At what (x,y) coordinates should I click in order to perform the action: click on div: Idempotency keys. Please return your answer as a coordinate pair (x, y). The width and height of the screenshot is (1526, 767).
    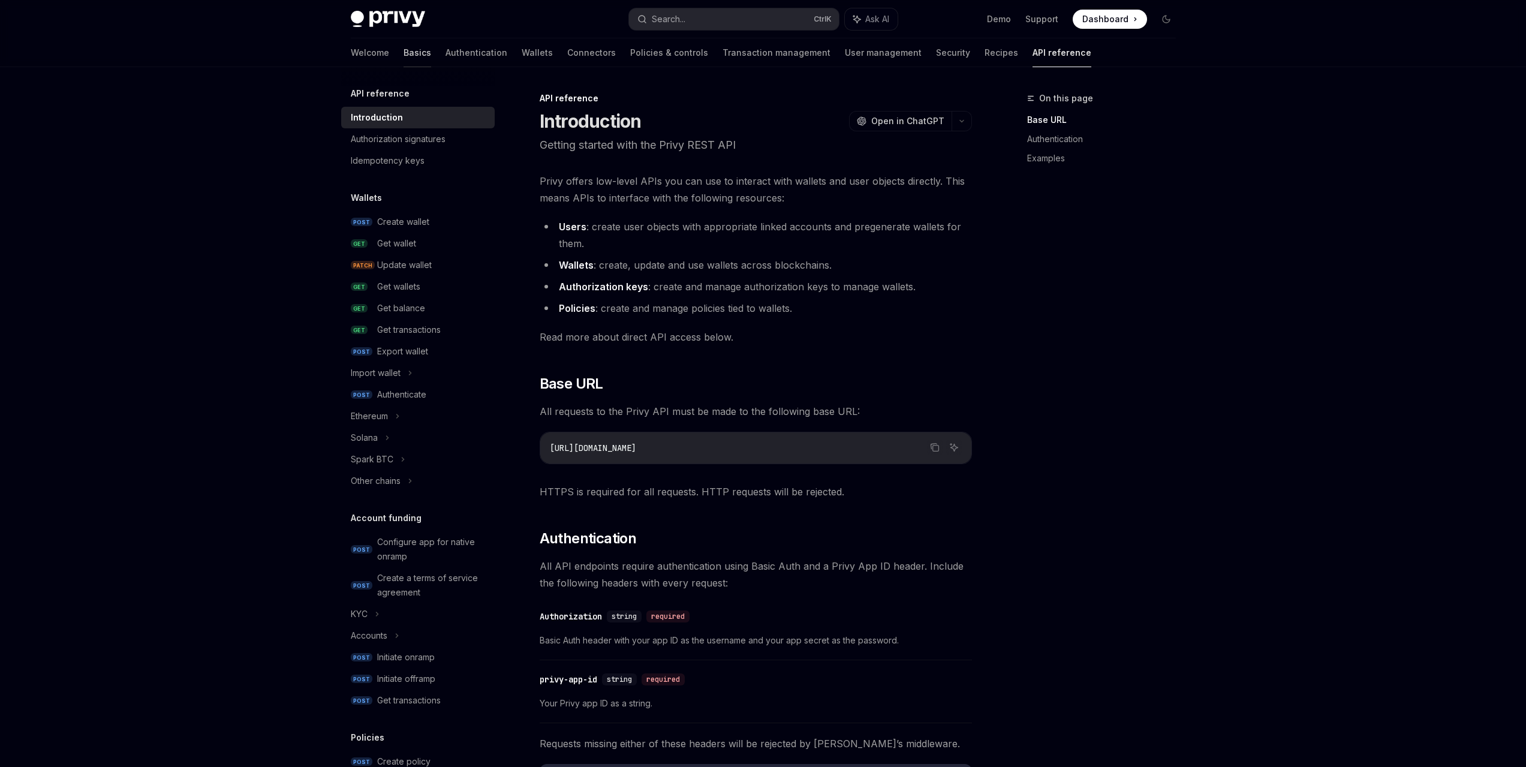
    Looking at the image, I should click on (387, 161).